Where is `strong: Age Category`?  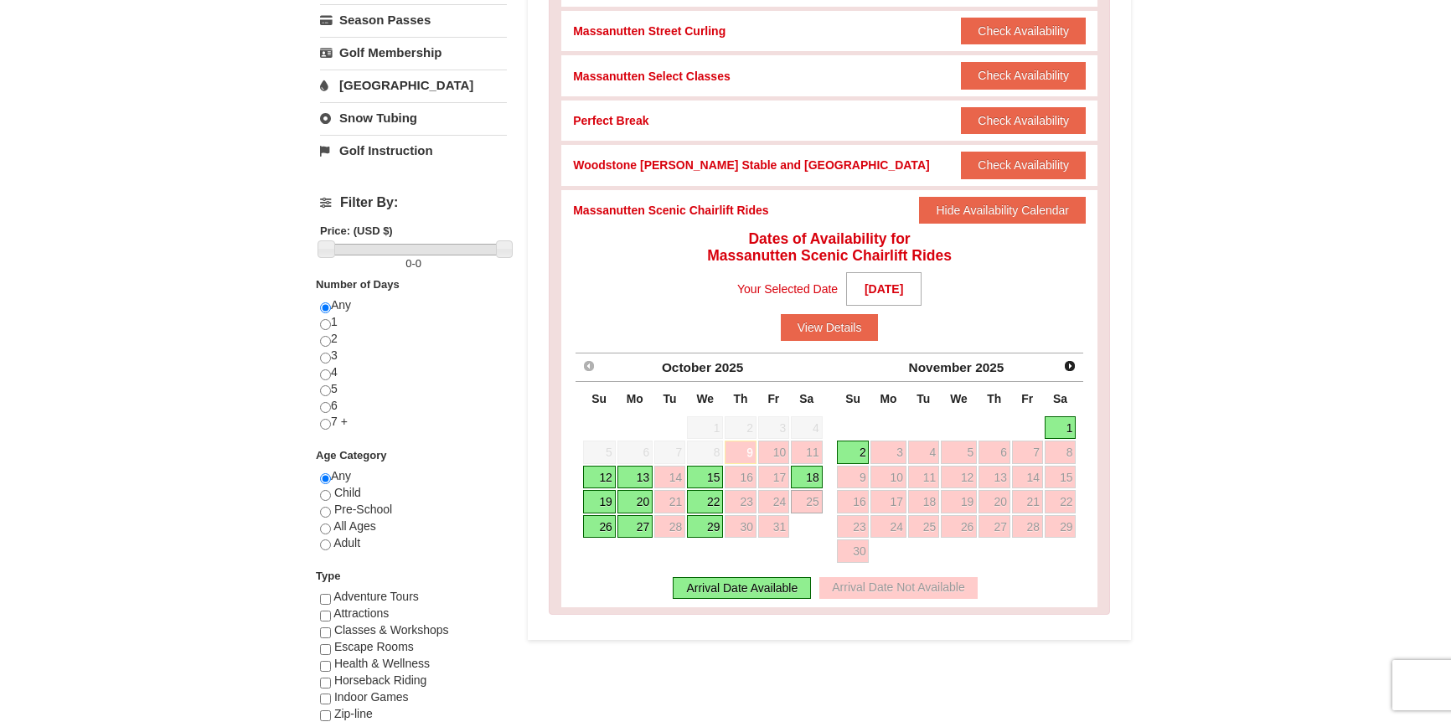 strong: Age Category is located at coordinates (351, 455).